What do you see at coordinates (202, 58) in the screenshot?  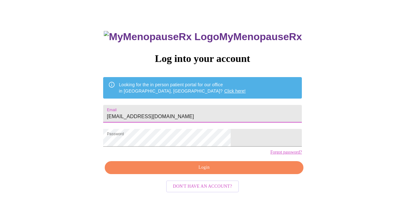 I see `h3: Log into your account` at bounding box center [202, 58].